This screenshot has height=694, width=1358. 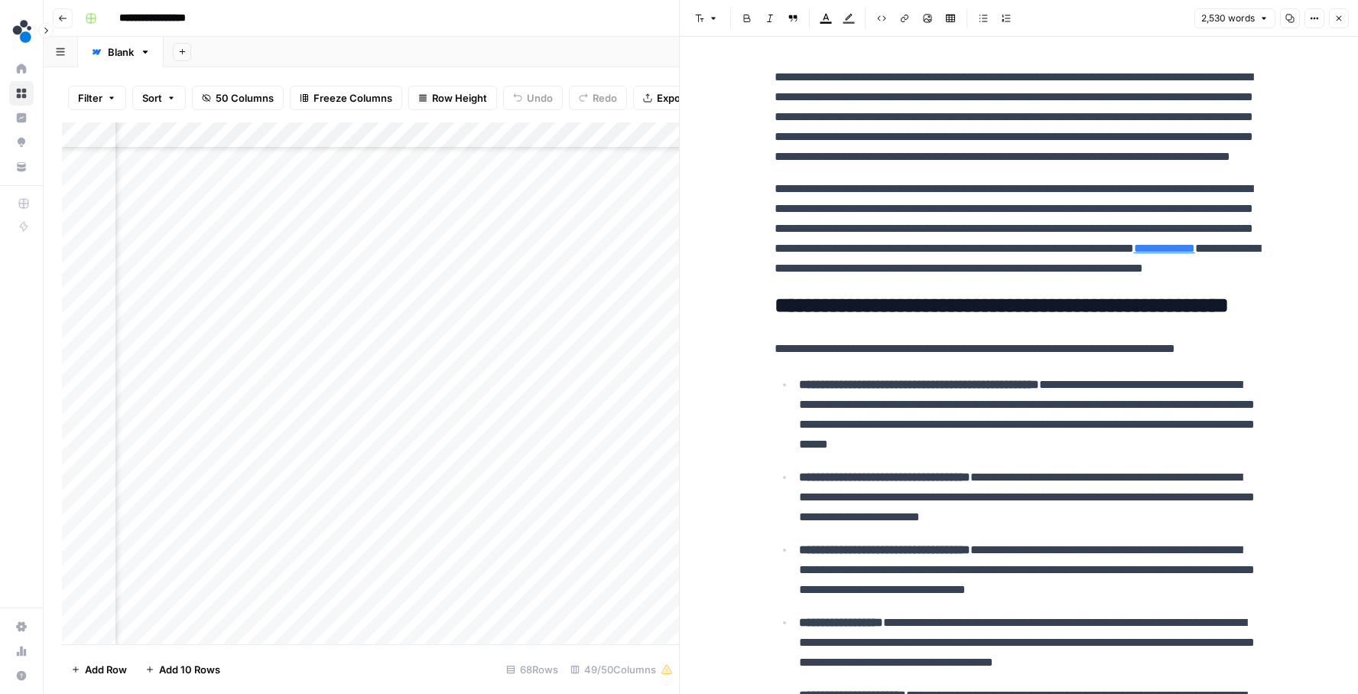 What do you see at coordinates (622, 669) in the screenshot?
I see `div: 49/50 Columns` at bounding box center [622, 669].